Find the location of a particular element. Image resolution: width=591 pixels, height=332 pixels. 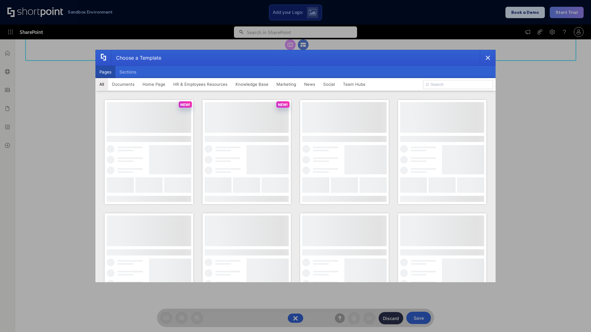

button: Knowledge Base is located at coordinates (252, 84).